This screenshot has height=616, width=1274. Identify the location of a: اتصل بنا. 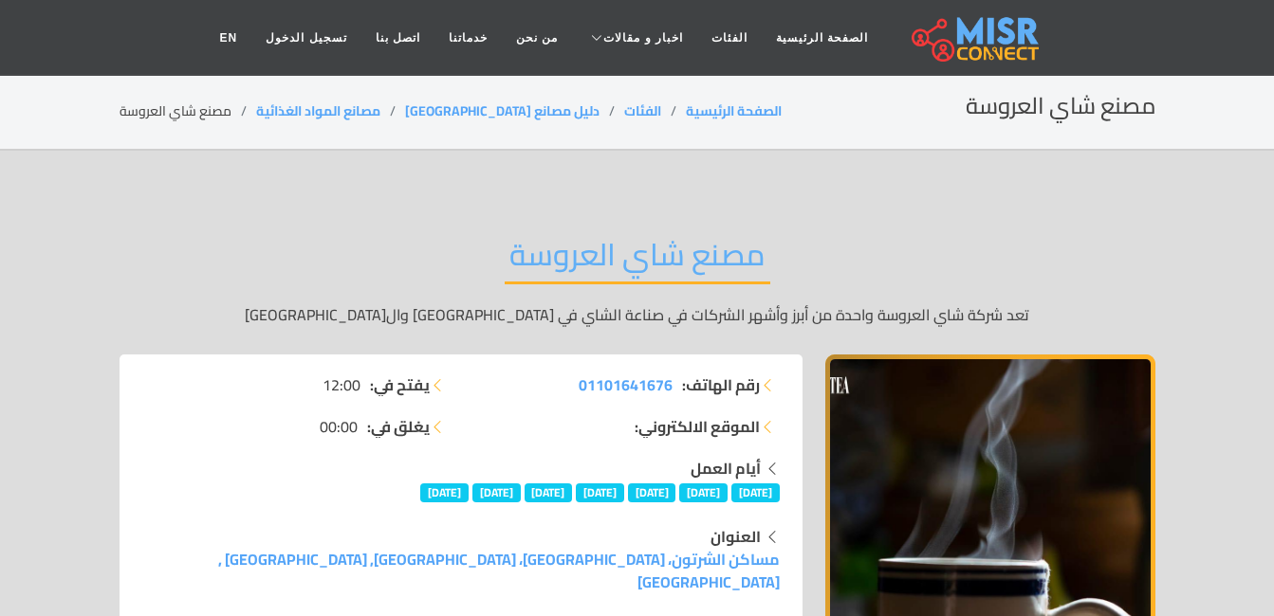
(397, 38).